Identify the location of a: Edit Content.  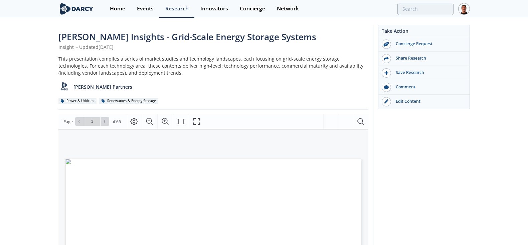
(424, 102).